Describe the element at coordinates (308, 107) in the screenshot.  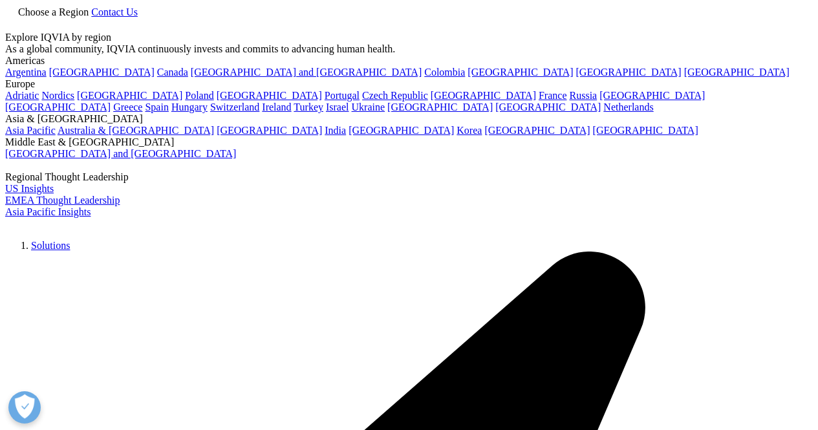
I see `a: Turkey` at that location.